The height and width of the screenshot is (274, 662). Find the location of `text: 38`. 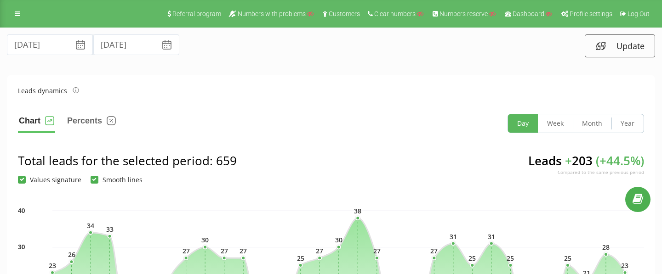

text: 38 is located at coordinates (358, 211).